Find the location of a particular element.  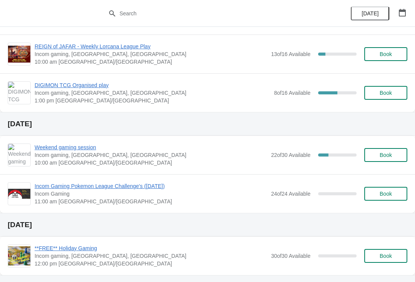

span: 8 of 16 Available is located at coordinates (292, 93).